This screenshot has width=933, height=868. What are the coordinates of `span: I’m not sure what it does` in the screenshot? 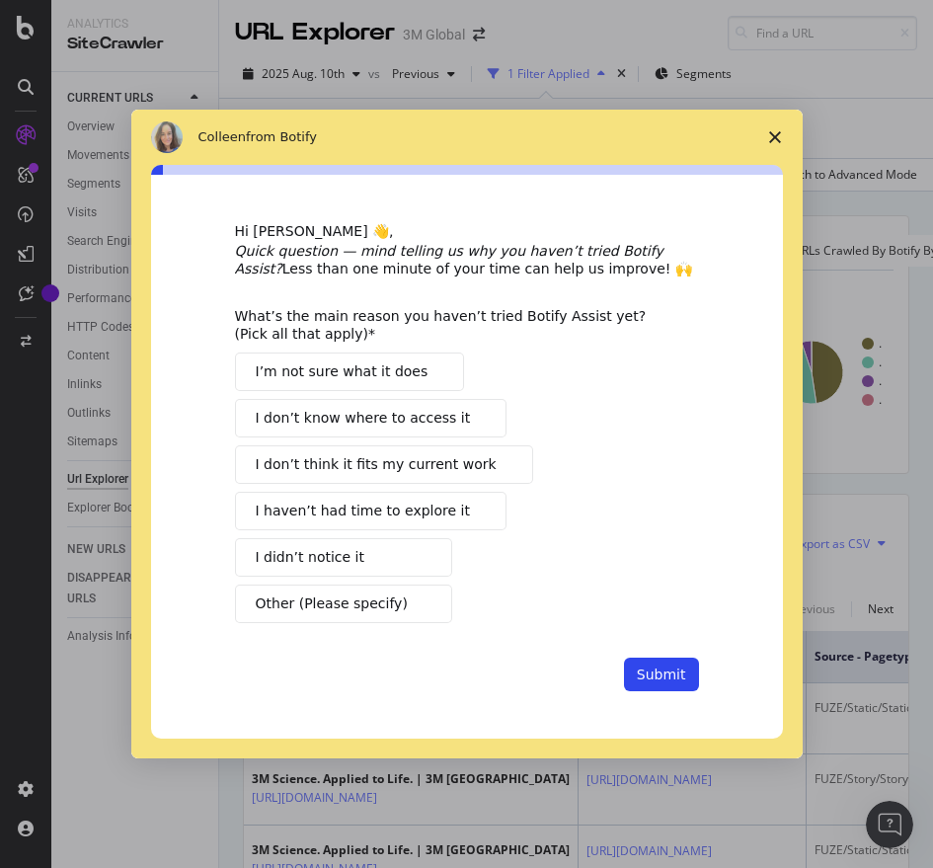 It's located at (342, 371).